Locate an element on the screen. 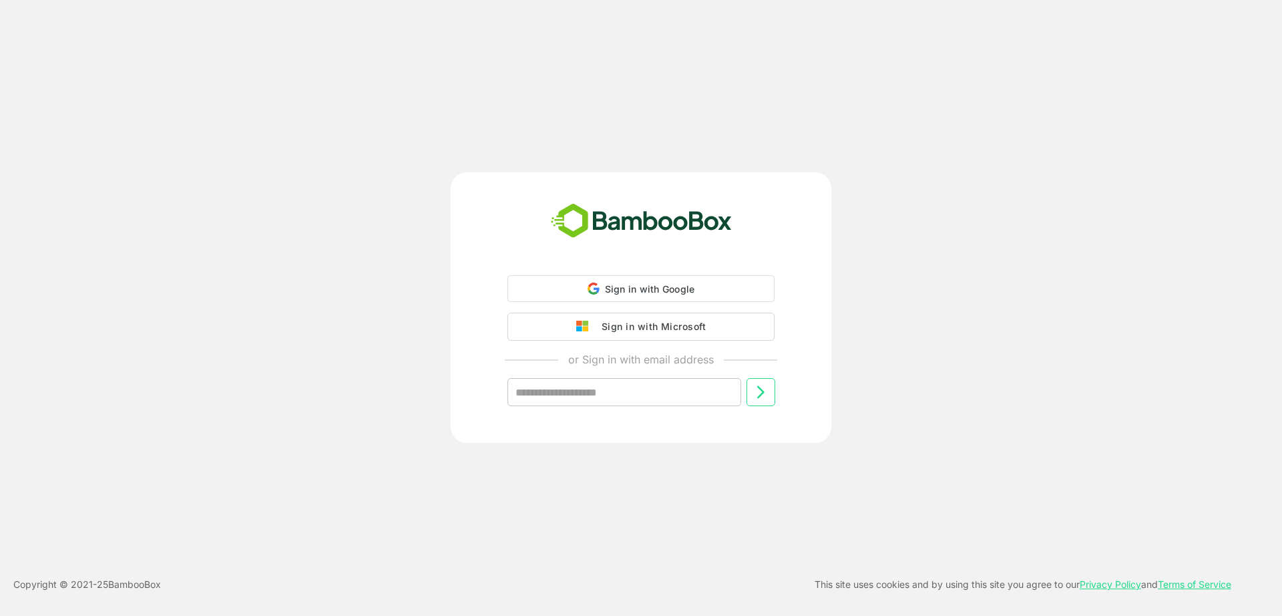  p: or Sign in with email address is located at coordinates (641, 359).